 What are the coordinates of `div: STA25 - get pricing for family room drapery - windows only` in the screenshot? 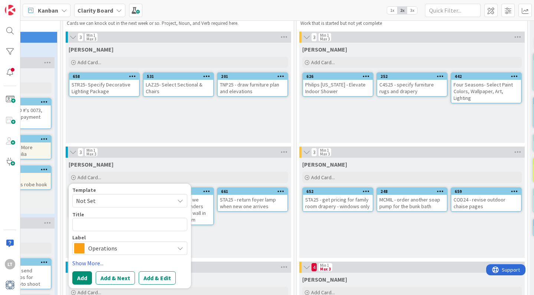 It's located at (338, 203).